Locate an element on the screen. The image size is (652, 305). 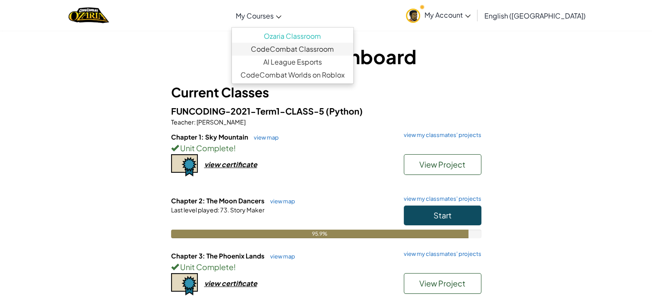
span: Chapter 2: The Moon Dancers is located at coordinates (218, 200).